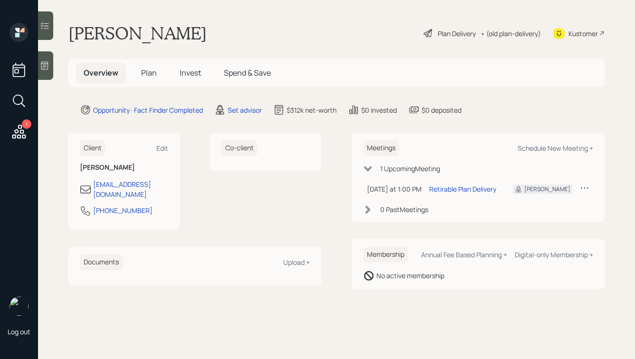 The width and height of the screenshot is (635, 359). What do you see at coordinates (311, 110) in the screenshot?
I see `div: $312k net-worth` at bounding box center [311, 110].